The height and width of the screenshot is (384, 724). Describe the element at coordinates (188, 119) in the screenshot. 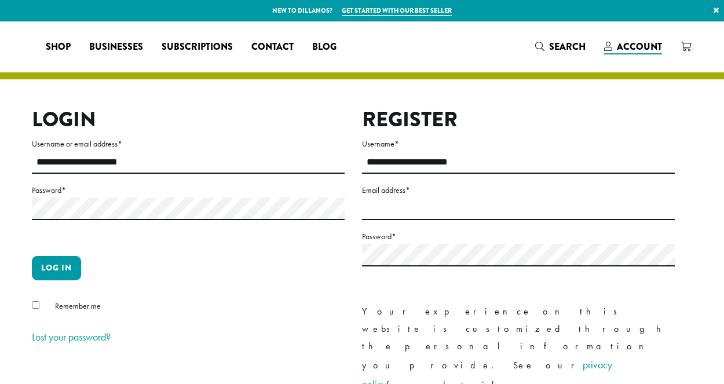

I see `h2: Login` at that location.